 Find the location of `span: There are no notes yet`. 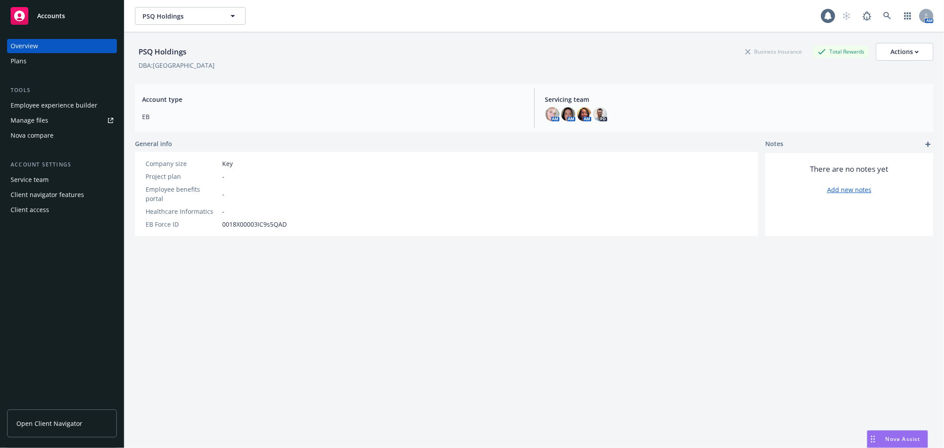

span: There are no notes yet is located at coordinates (849, 169).